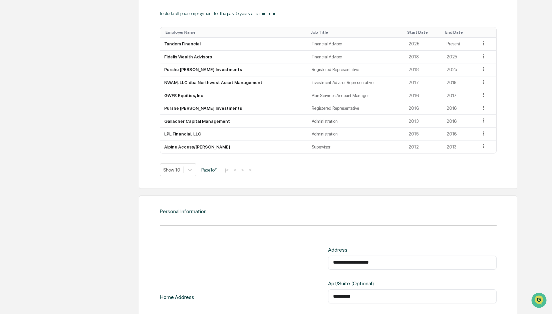  I want to click on span: Pylon, so click(73, 115).